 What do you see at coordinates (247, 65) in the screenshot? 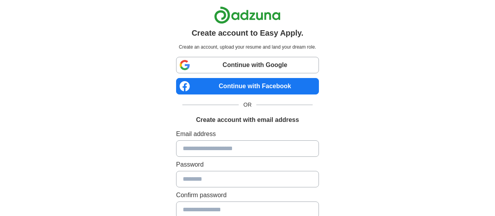
I see `a: Continue with Google` at bounding box center [247, 65].